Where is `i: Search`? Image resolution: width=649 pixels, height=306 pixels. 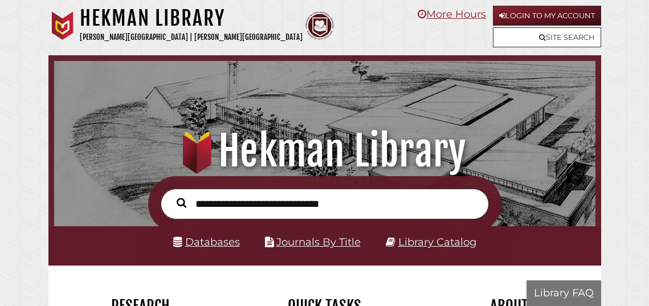 i: Search is located at coordinates (181, 203).